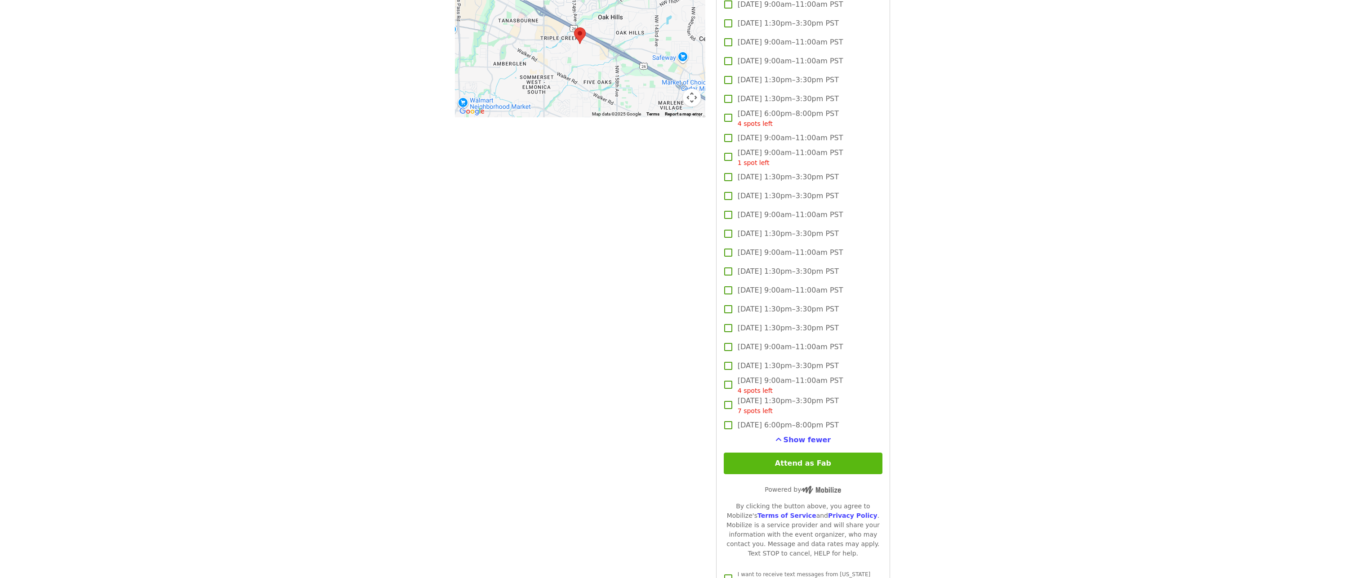 The width and height of the screenshot is (1345, 578). I want to click on button: Map camera controls, so click(692, 98).